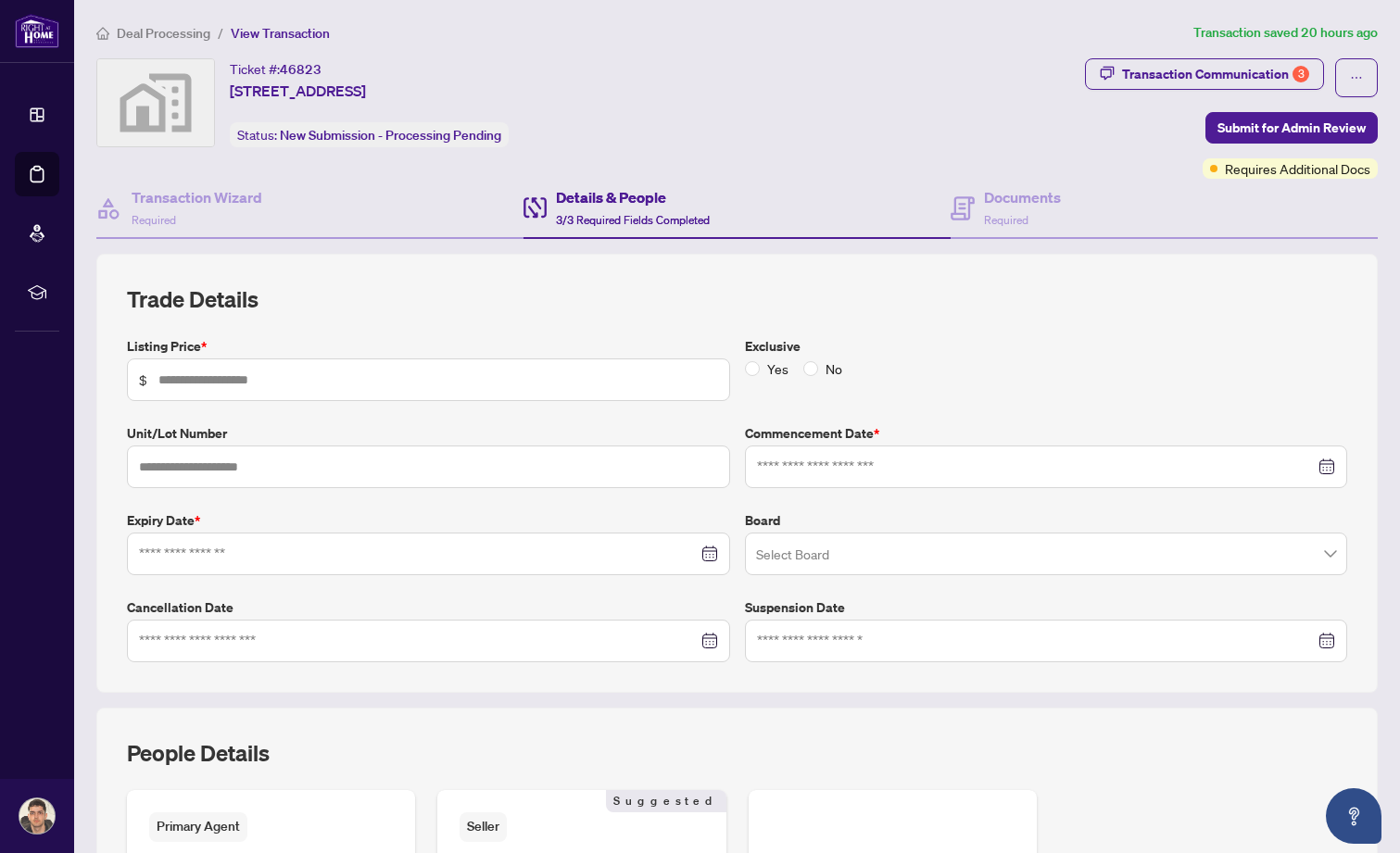  What do you see at coordinates (1291, 127) in the screenshot?
I see `button: Submit for Admin Review` at bounding box center [1291, 127].